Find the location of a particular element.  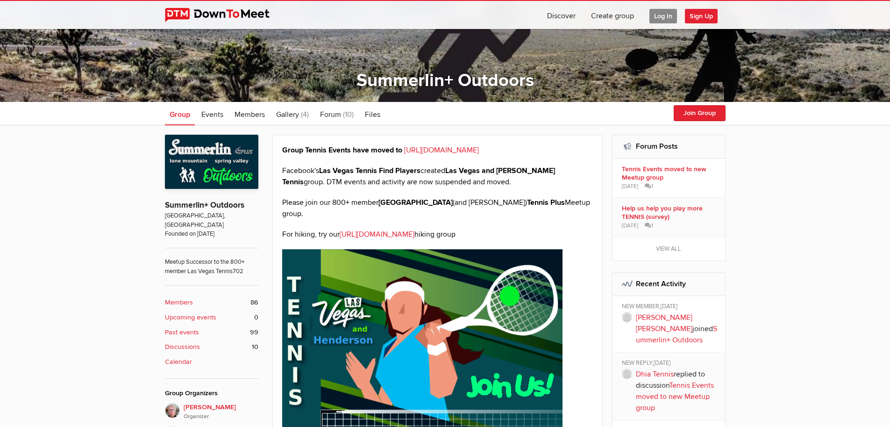

h2: Recent Activity is located at coordinates (669, 284).